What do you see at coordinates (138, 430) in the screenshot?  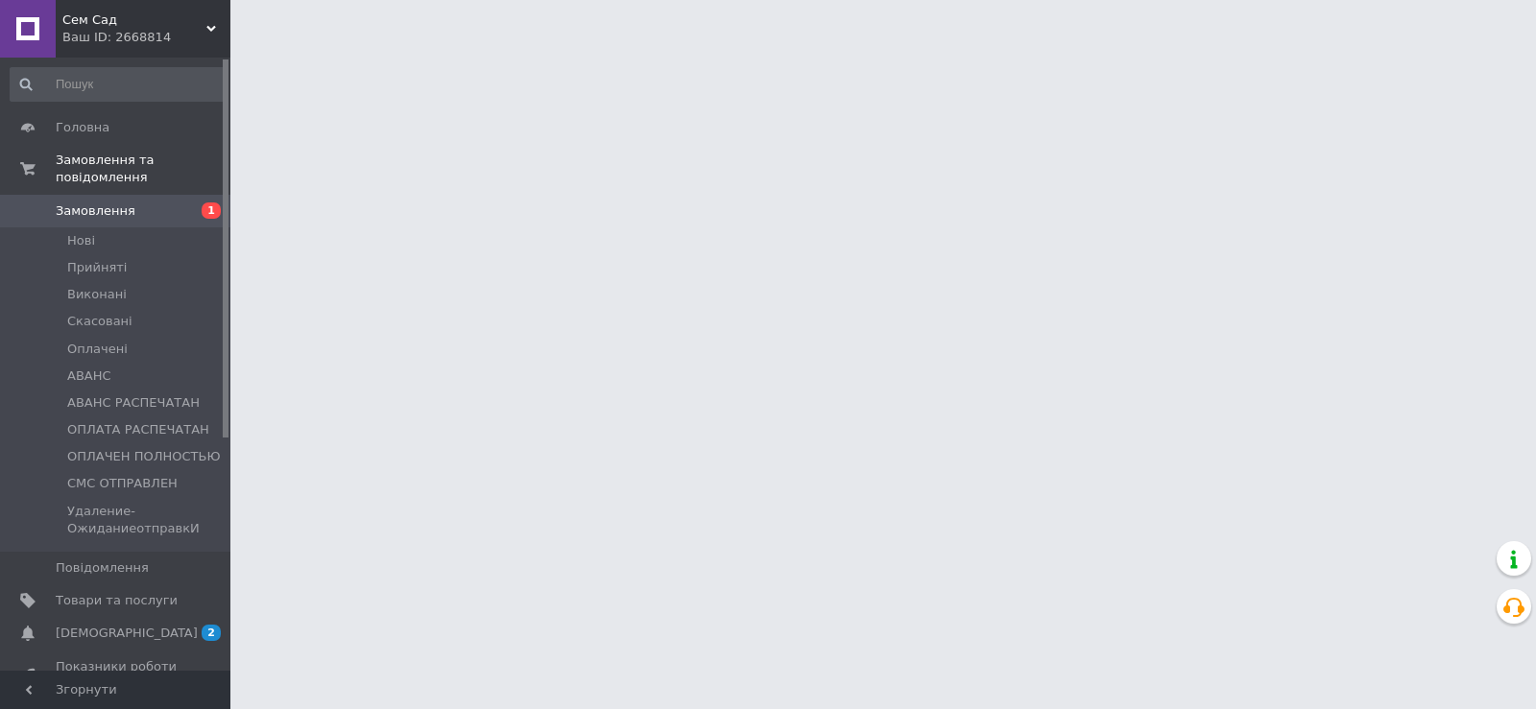 I see `span: ОПЛАТА РАСПЕЧАТАН` at bounding box center [138, 430].